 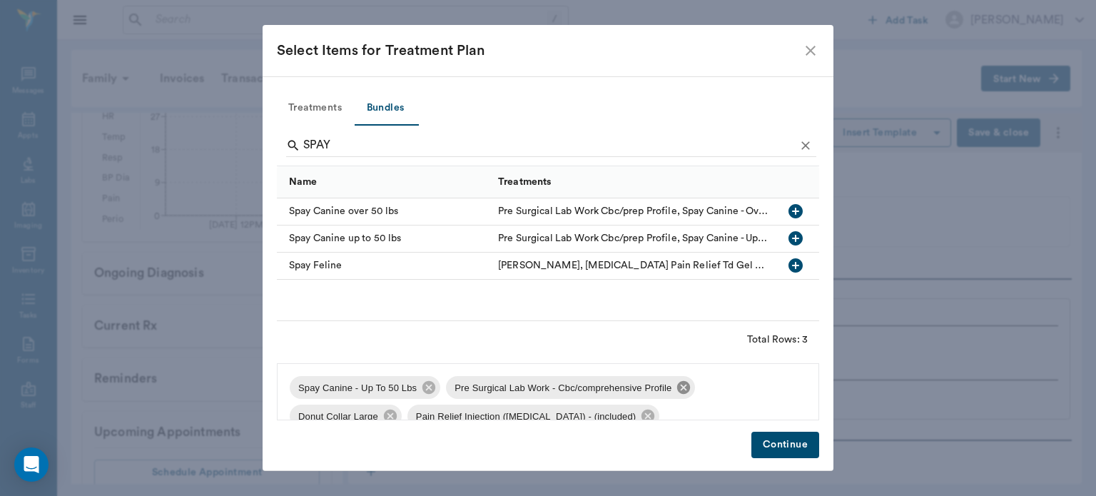 What do you see at coordinates (549, 146) in the screenshot?
I see `input: Find a treatment` at bounding box center [549, 146].